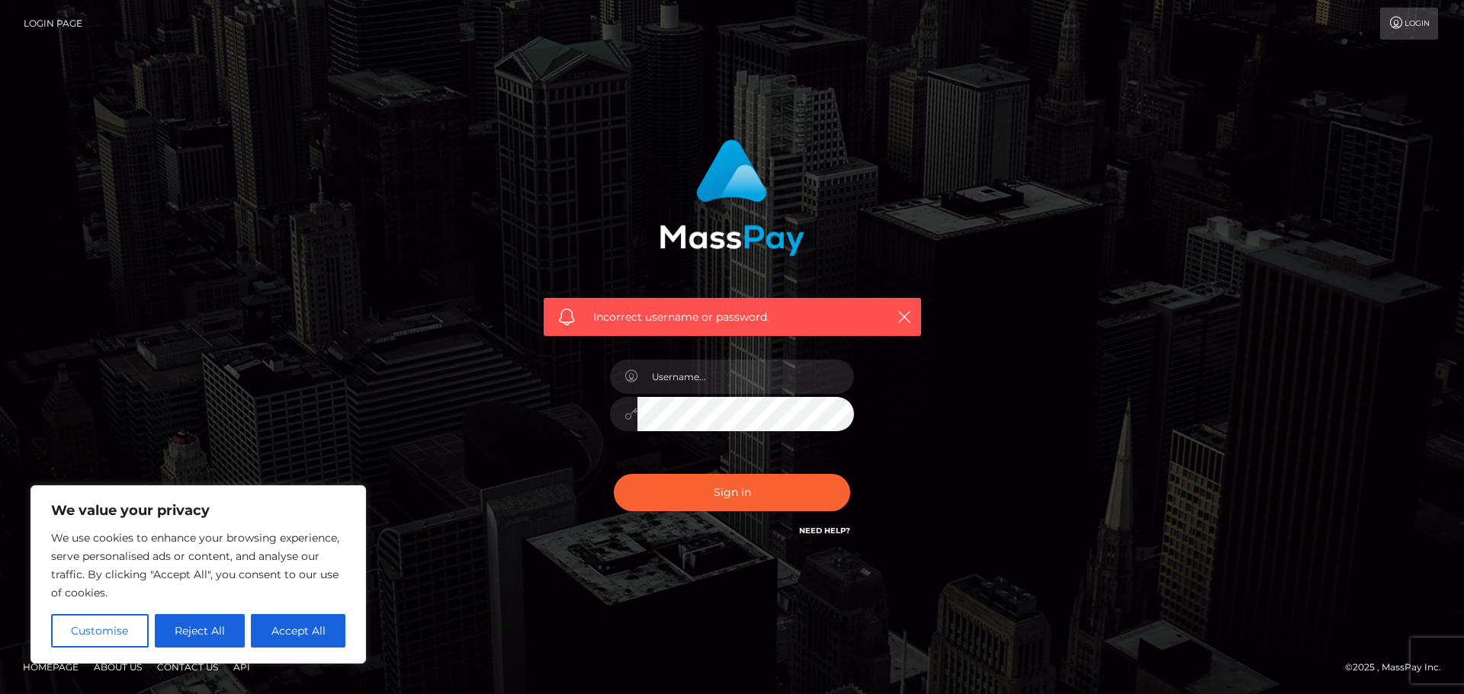 This screenshot has width=1464, height=694. What do you see at coordinates (1398, 668) in the screenshot?
I see `div: © 2025 , MassPay Inc.` at bounding box center [1398, 668].